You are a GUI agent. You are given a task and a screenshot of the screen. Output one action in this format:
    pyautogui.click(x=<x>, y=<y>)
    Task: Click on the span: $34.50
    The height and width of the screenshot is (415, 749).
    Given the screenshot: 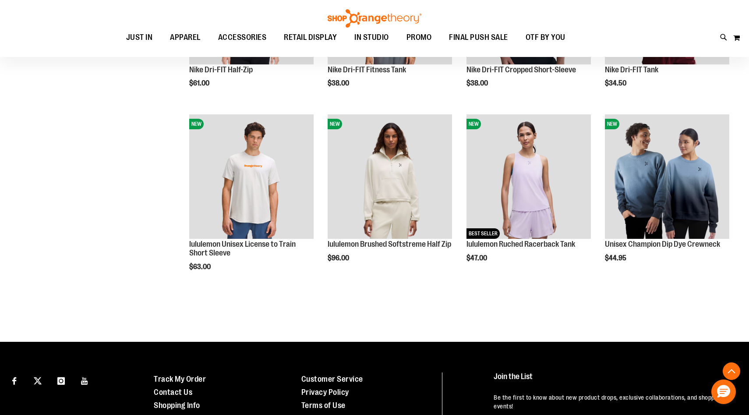 What is the action you would take?
    pyautogui.click(x=616, y=83)
    